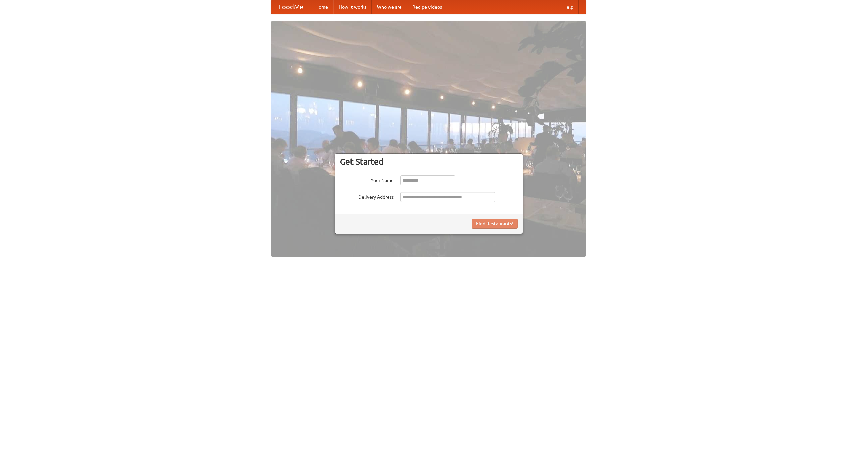 This screenshot has height=474, width=857. Describe the element at coordinates (353, 7) in the screenshot. I see `a: How it works` at that location.